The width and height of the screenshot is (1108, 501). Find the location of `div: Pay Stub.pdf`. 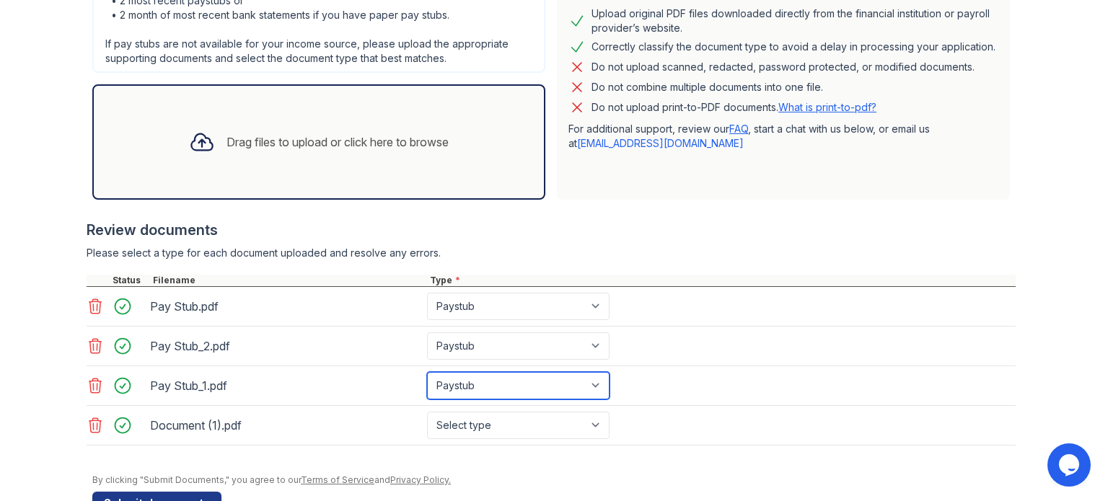

div: Pay Stub.pdf is located at coordinates (286, 307).